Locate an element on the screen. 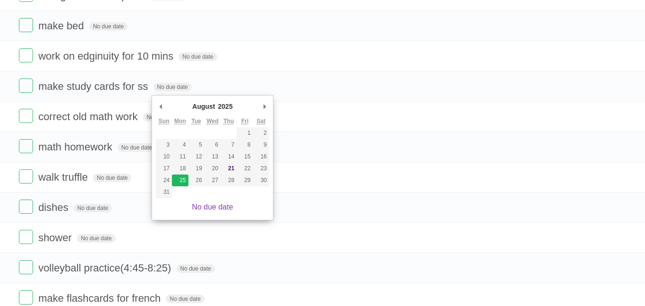 This screenshot has height=306, width=645. button: 9 is located at coordinates (261, 145).